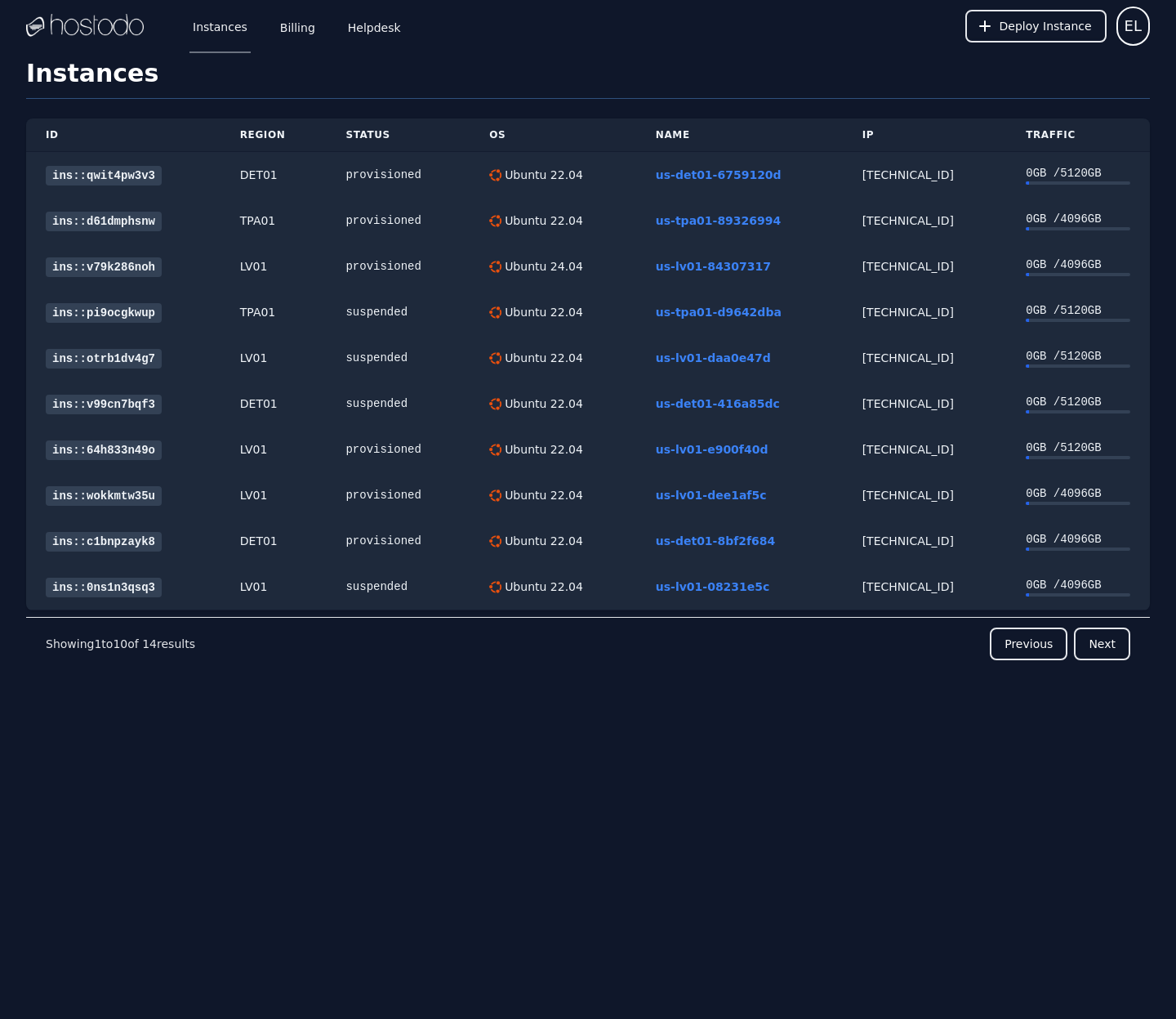 The image size is (1176, 1019). What do you see at coordinates (104, 176) in the screenshot?
I see `a: ins::qwit4pw3v3` at bounding box center [104, 176].